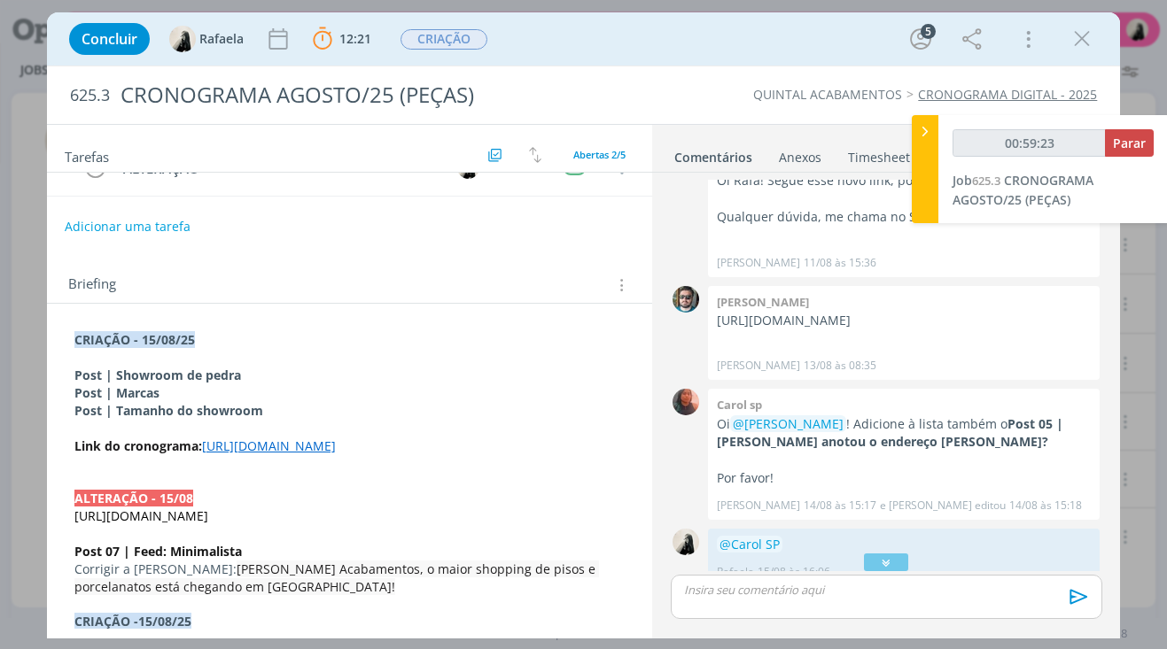  I want to click on span: 15/08 às 16:06, so click(794, 572).